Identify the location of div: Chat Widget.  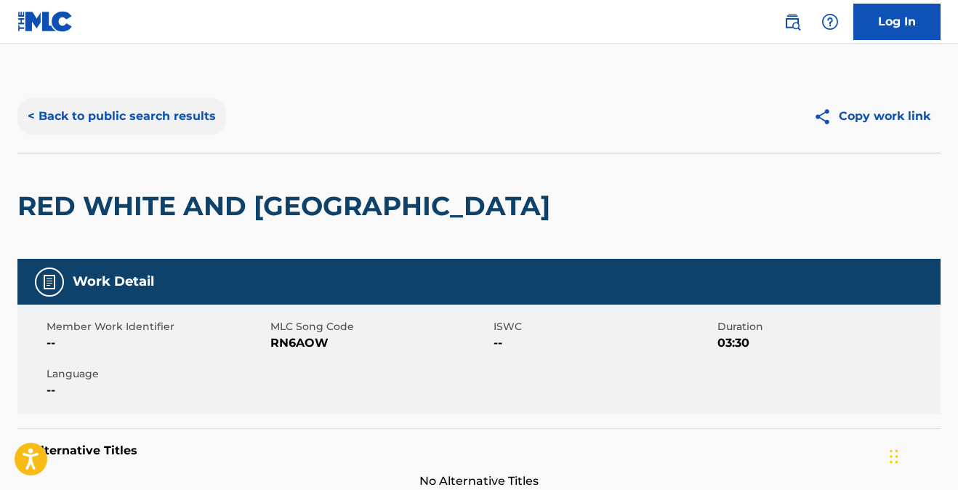
(921, 455).